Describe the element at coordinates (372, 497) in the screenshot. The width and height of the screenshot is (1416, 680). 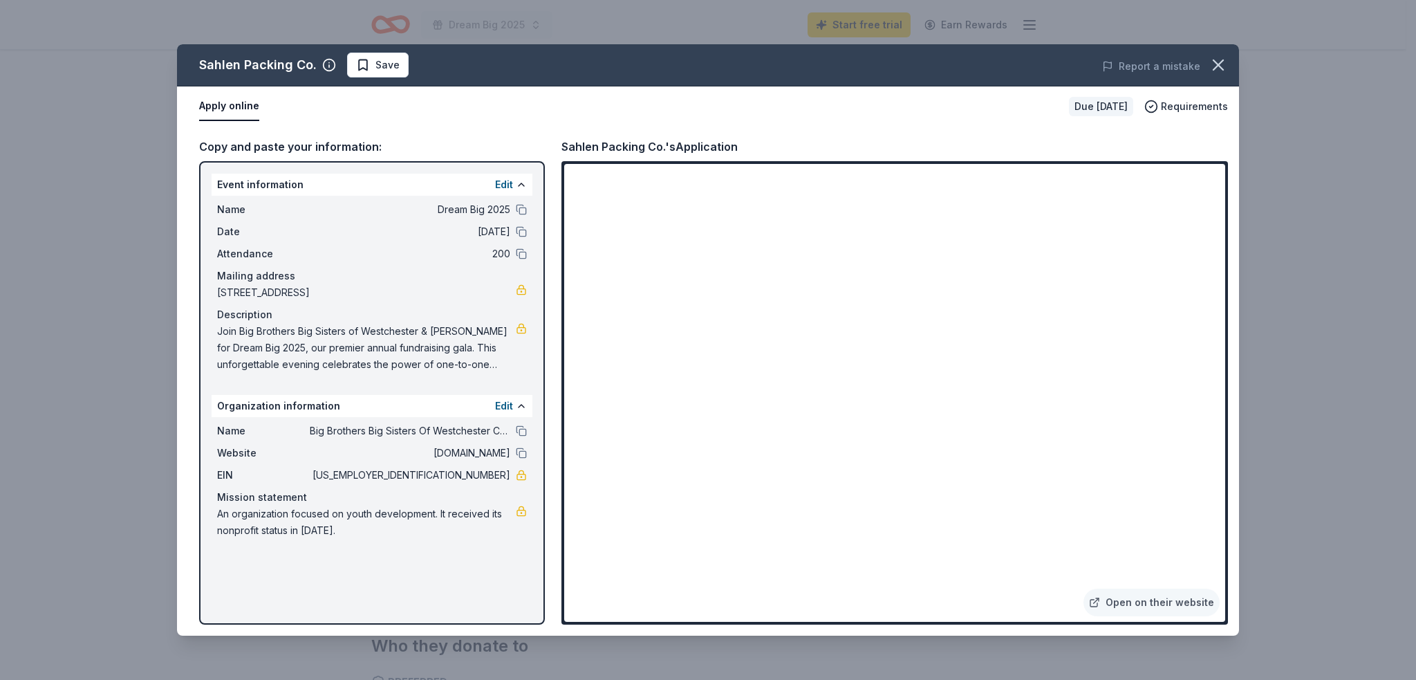
I see `div: Mission statement` at that location.